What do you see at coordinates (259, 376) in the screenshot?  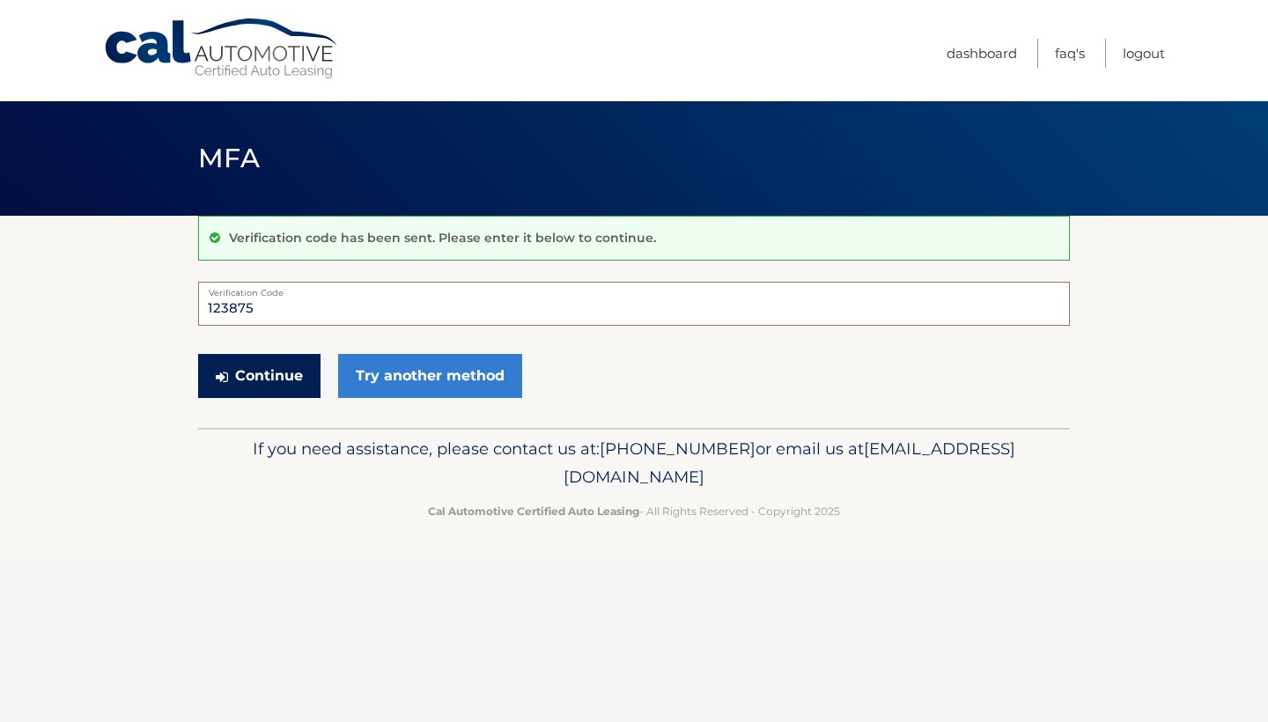 I see `button: Continue` at bounding box center [259, 376].